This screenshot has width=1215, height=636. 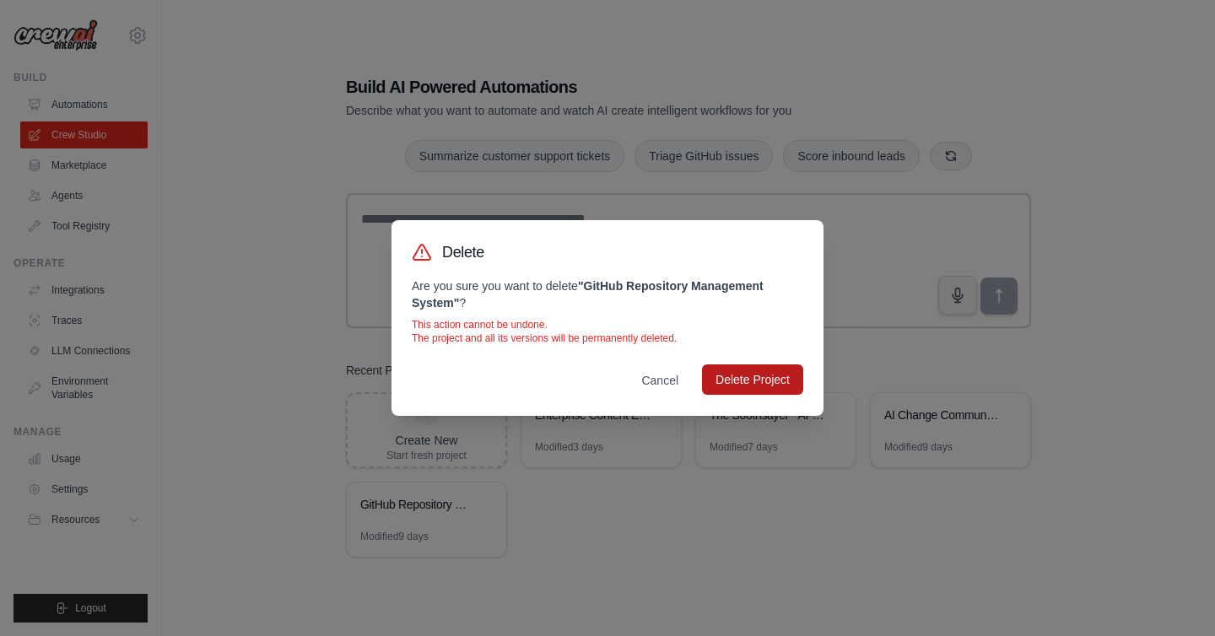 What do you see at coordinates (1172, 595) in the screenshot?
I see `div: Chat Widget` at bounding box center [1172, 595].